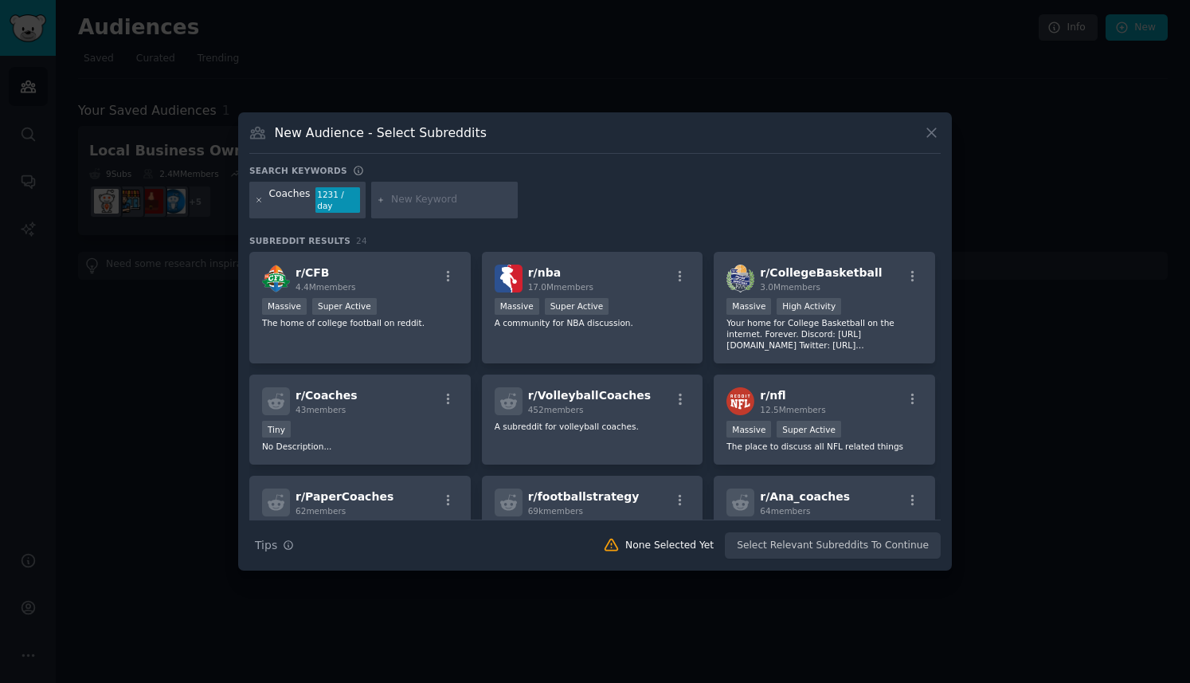  Describe the element at coordinates (508, 278) in the screenshot. I see `img: nba` at that location.